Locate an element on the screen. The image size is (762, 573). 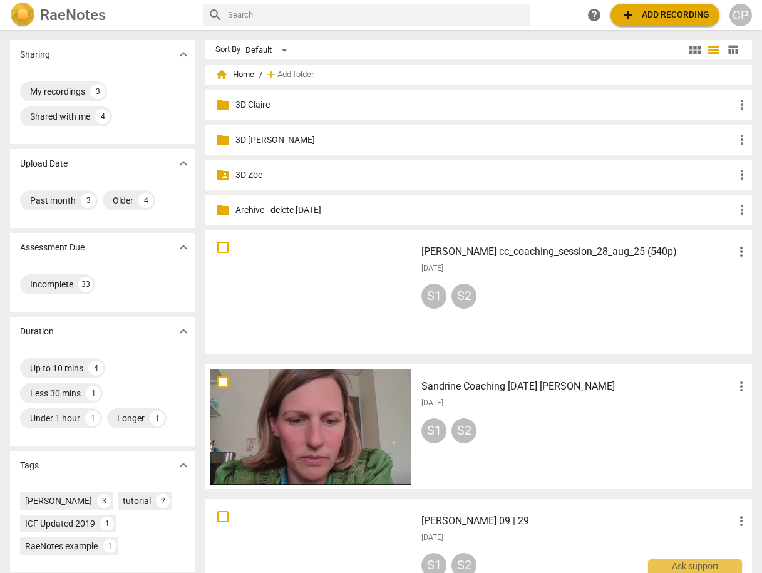
h3: Amanda Livermore 09 | 29 is located at coordinates (577, 521).